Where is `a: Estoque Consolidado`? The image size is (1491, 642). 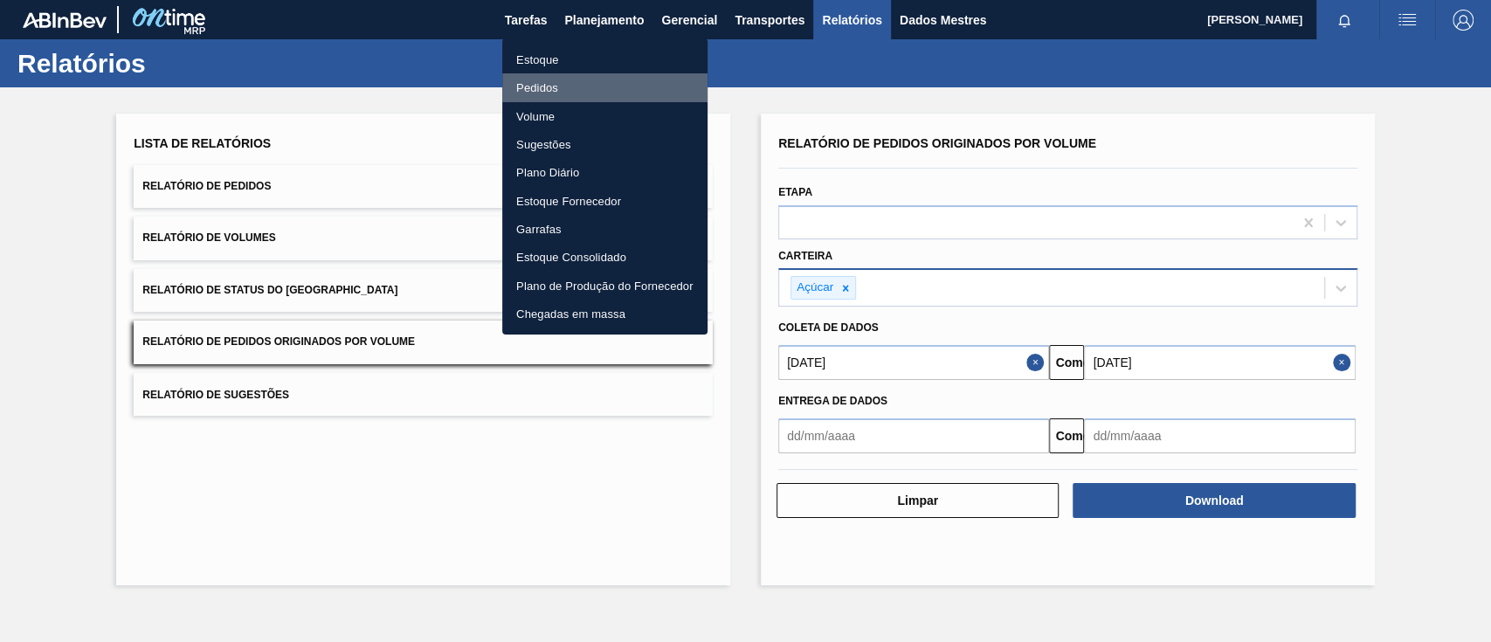 a: Estoque Consolidado is located at coordinates (604, 257).